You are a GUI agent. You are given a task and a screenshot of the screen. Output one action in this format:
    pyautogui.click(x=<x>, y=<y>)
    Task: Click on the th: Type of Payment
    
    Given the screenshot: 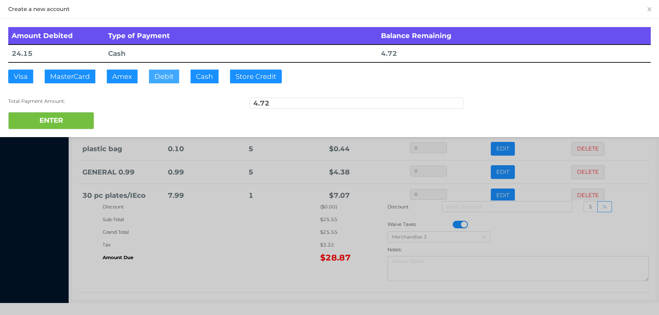 What is the action you would take?
    pyautogui.click(x=241, y=36)
    